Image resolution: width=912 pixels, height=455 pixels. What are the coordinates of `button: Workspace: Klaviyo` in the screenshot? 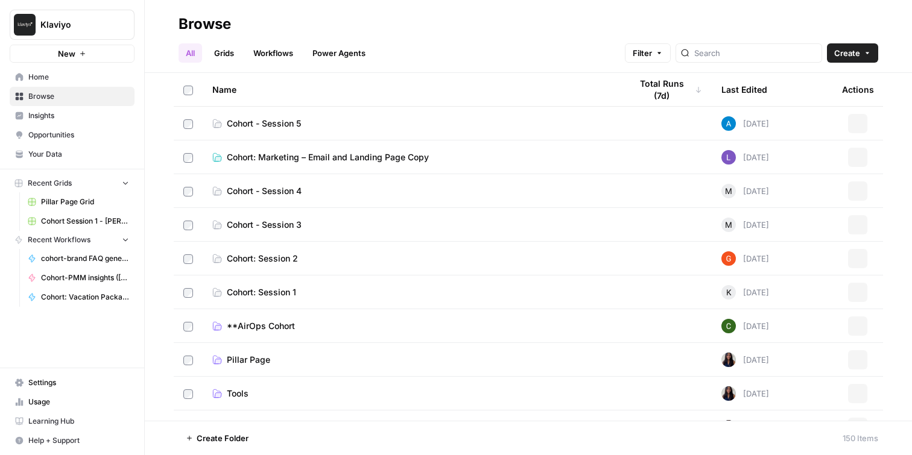 It's located at (72, 25).